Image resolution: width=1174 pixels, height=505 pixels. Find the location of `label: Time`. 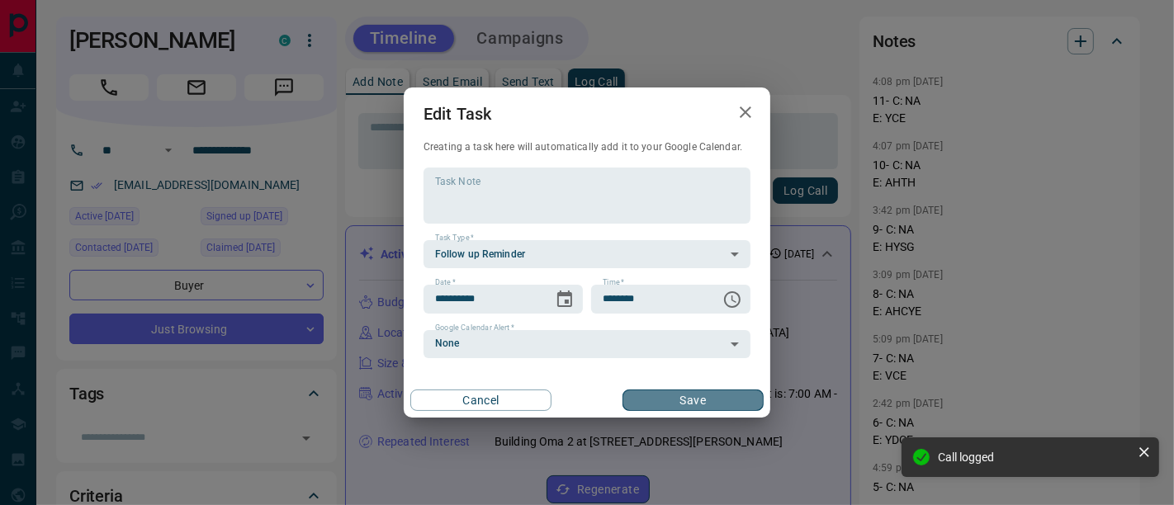

label: Time is located at coordinates (613, 282).